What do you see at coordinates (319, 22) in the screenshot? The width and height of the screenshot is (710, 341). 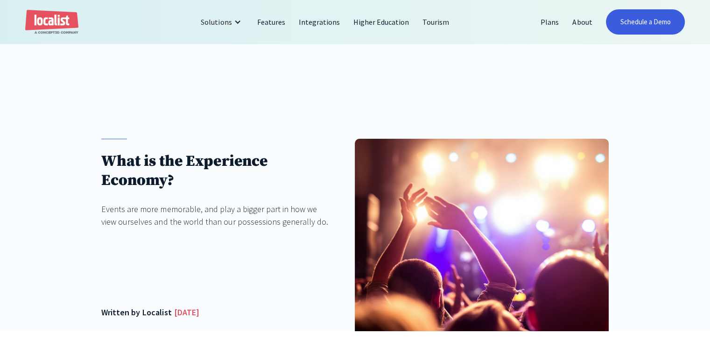 I see `a: Integrations` at bounding box center [319, 22].